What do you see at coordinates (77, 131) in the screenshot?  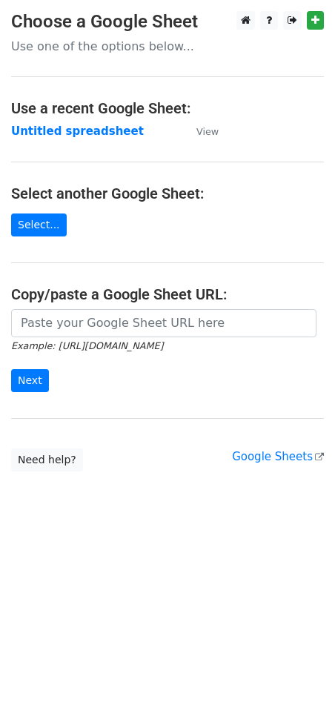 I see `strong: Untitled spreadsheet` at bounding box center [77, 131].